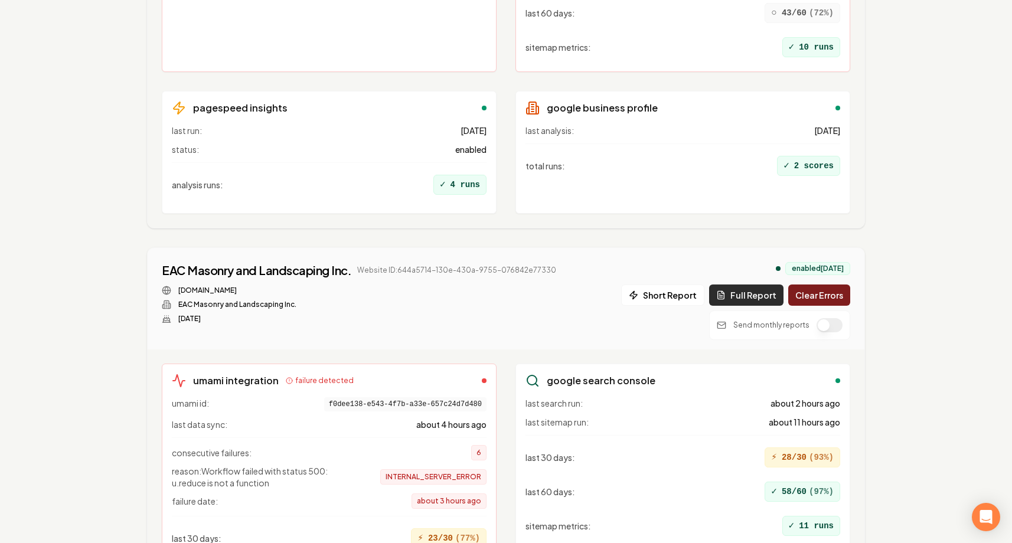 This screenshot has height=543, width=1012. Describe the element at coordinates (195, 501) in the screenshot. I see `span: failure date:` at that location.